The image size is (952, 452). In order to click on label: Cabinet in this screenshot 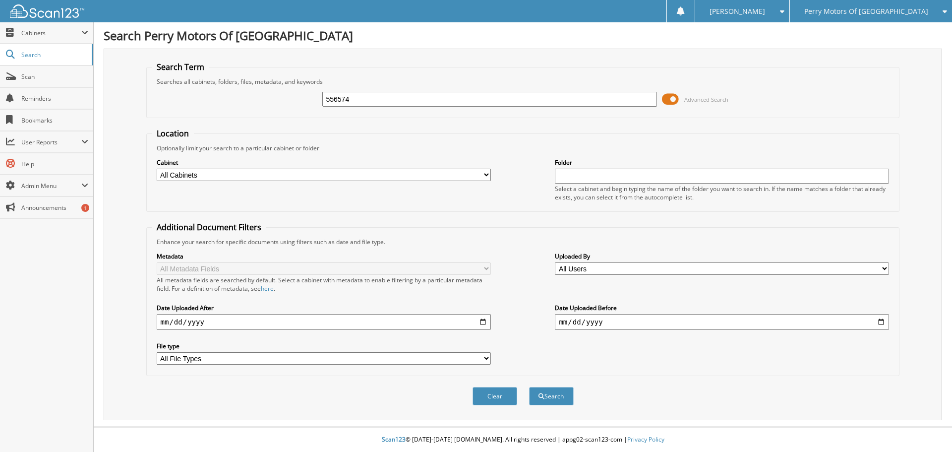, I will do `click(324, 162)`.